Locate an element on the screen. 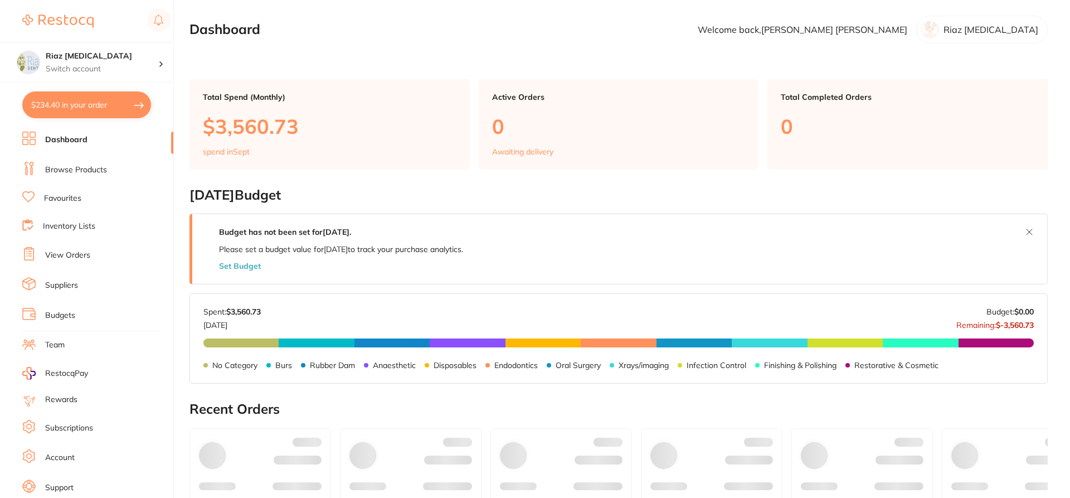 This screenshot has height=498, width=1070. button: Set Budget is located at coordinates (240, 266).